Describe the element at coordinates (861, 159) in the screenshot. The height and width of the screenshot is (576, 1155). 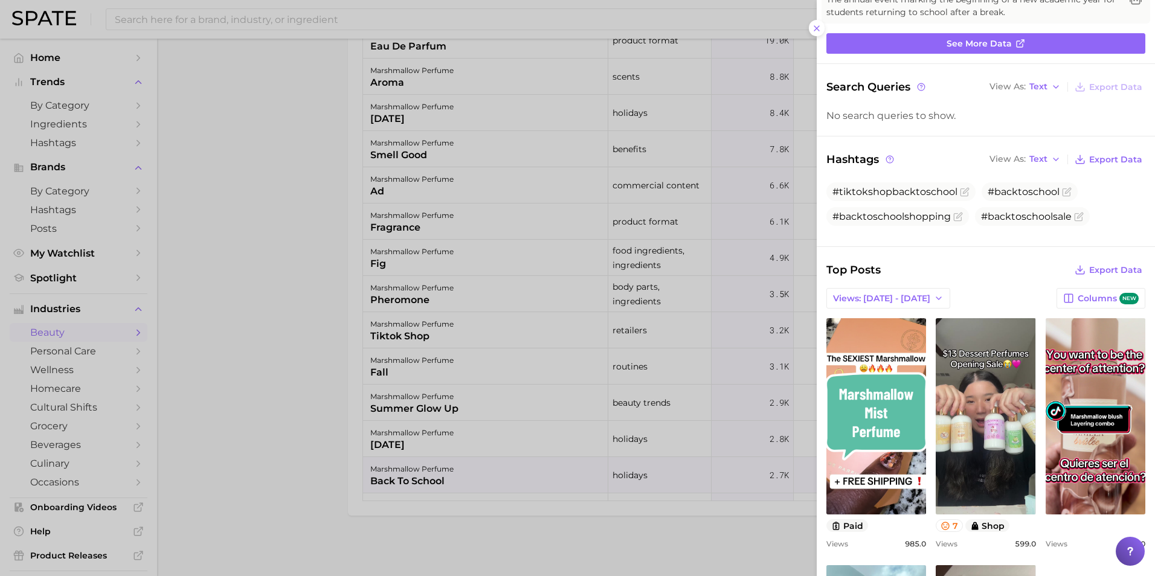
I see `span: Hashtags` at that location.